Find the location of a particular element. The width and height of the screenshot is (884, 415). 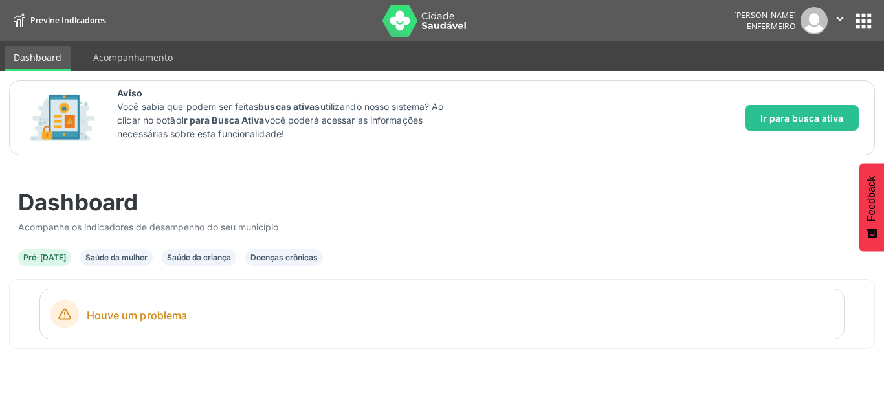

strong: buscas ativas is located at coordinates (289, 106).